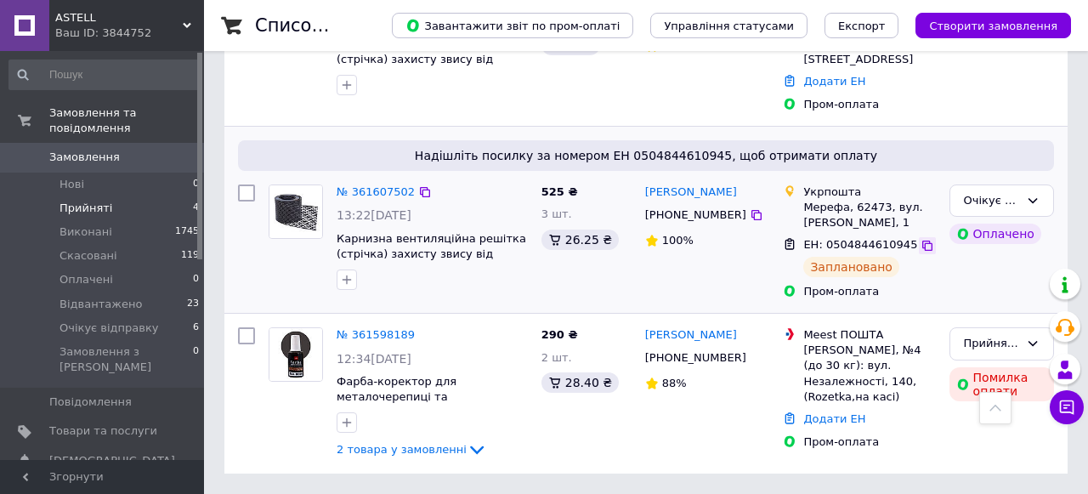  What do you see at coordinates (109, 328) in the screenshot?
I see `span: Очікує відправку` at bounding box center [109, 328].